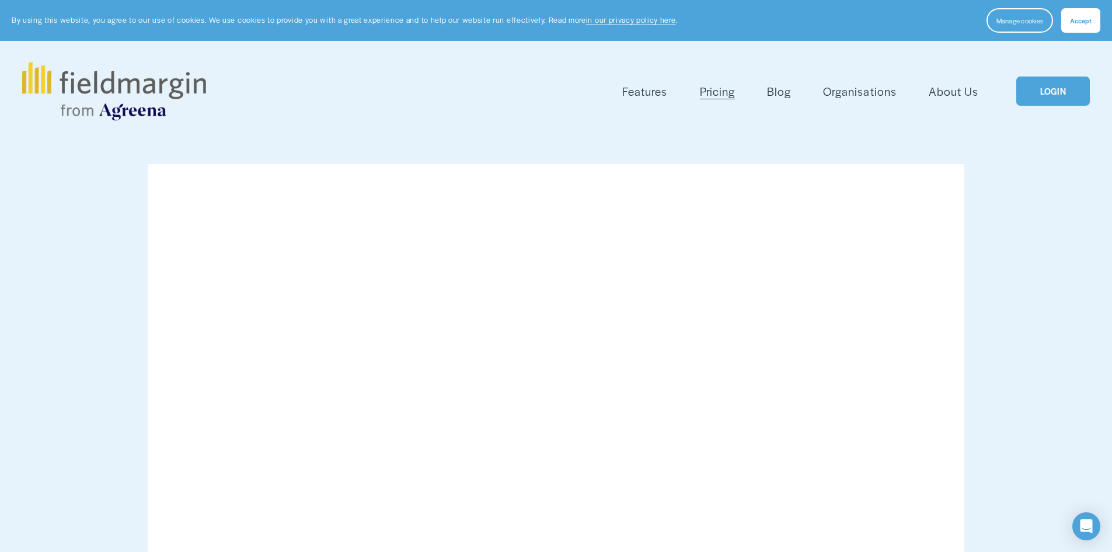 Image resolution: width=1112 pixels, height=552 pixels. Describe the element at coordinates (344, 20) in the screenshot. I see `p: By using this website, you agree to our use of cookies. We use cookies to provide you with a grea...` at that location.